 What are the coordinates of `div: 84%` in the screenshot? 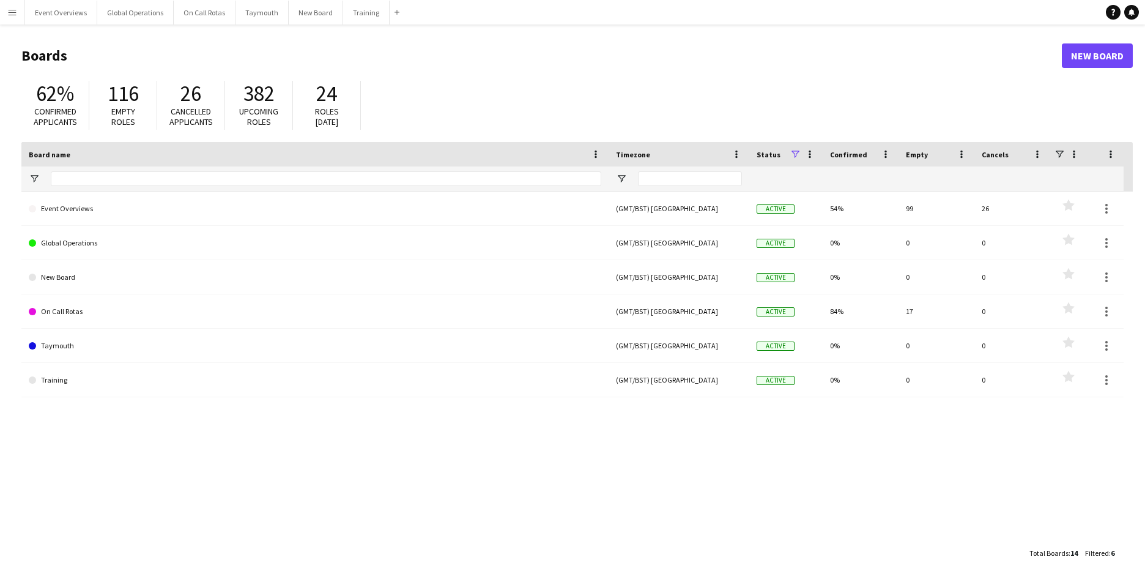 It's located at (861, 311).